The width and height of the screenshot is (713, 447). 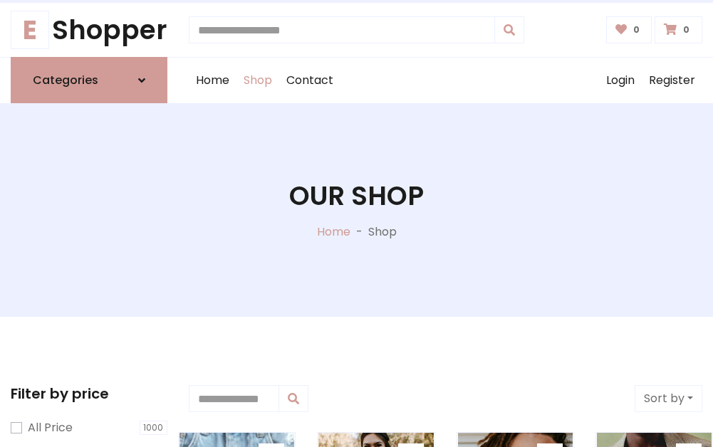 What do you see at coordinates (668, 399) in the screenshot?
I see `button: Sort by` at bounding box center [668, 399].